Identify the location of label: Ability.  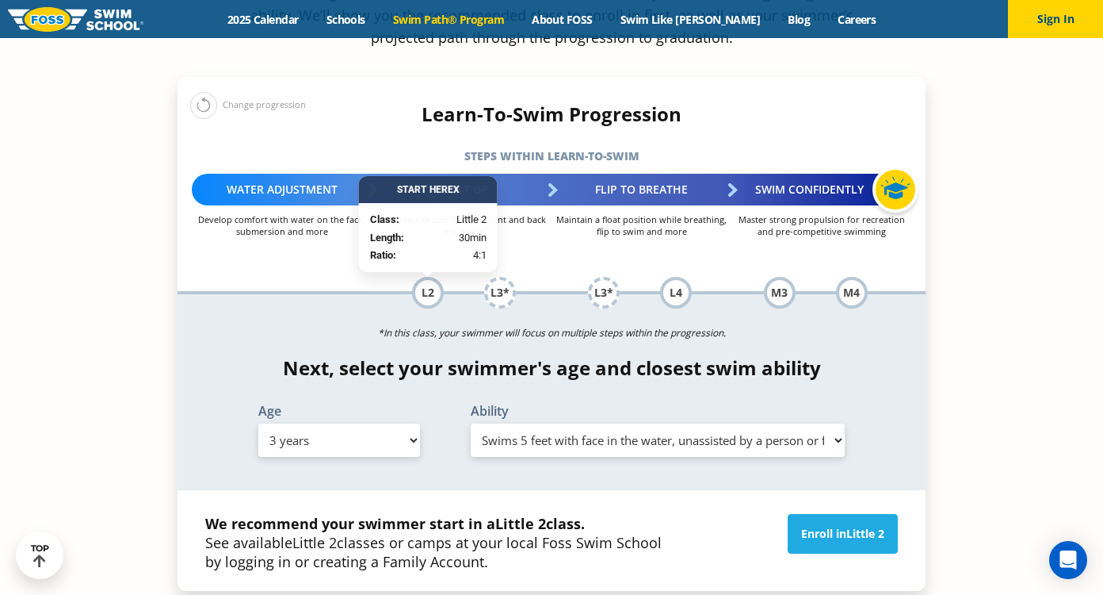
(658, 411).